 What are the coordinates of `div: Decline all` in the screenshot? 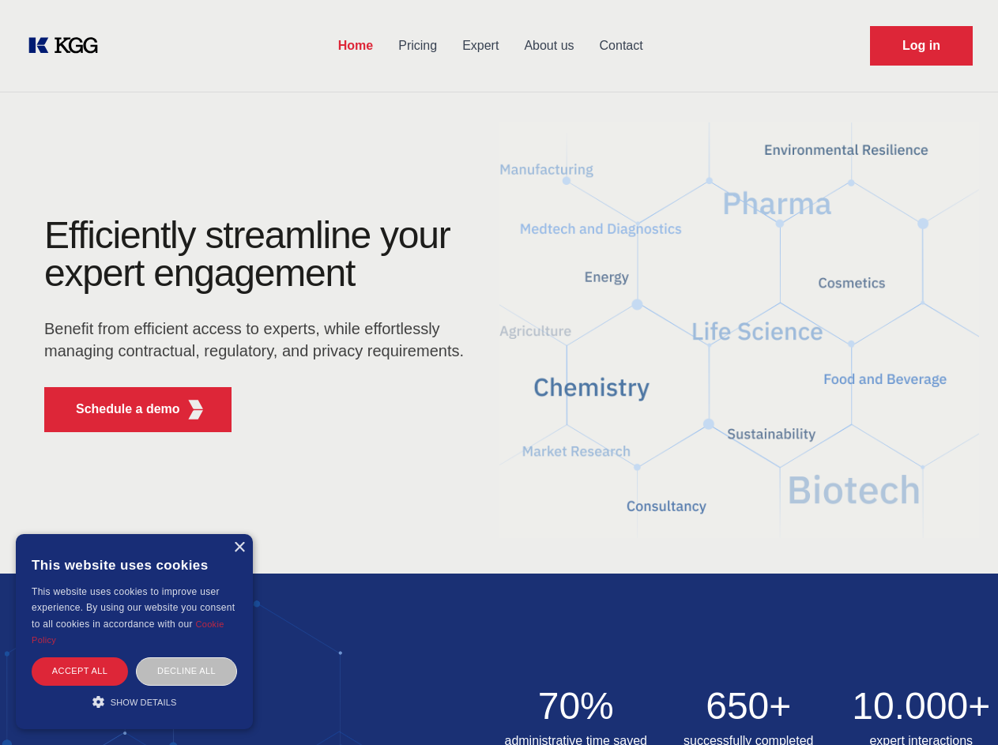 It's located at (186, 671).